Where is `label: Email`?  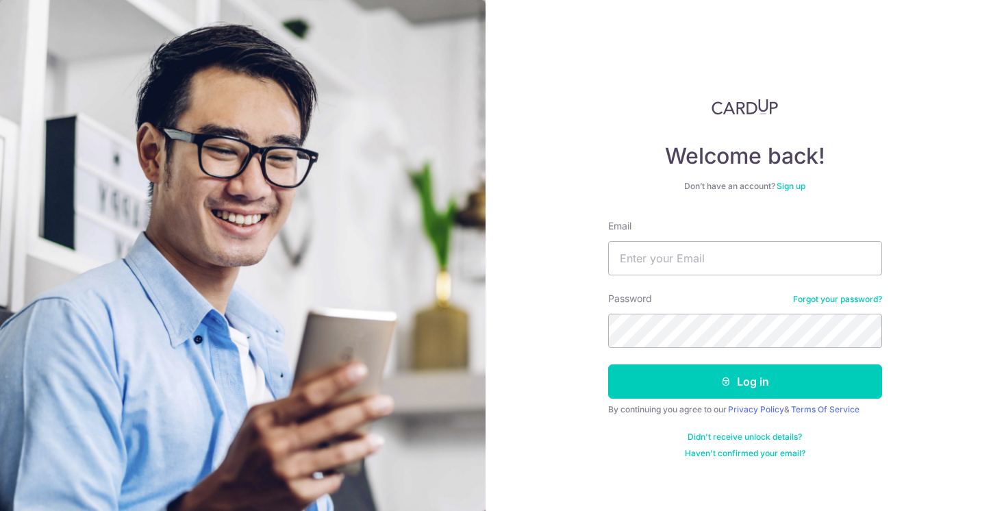 label: Email is located at coordinates (620, 226).